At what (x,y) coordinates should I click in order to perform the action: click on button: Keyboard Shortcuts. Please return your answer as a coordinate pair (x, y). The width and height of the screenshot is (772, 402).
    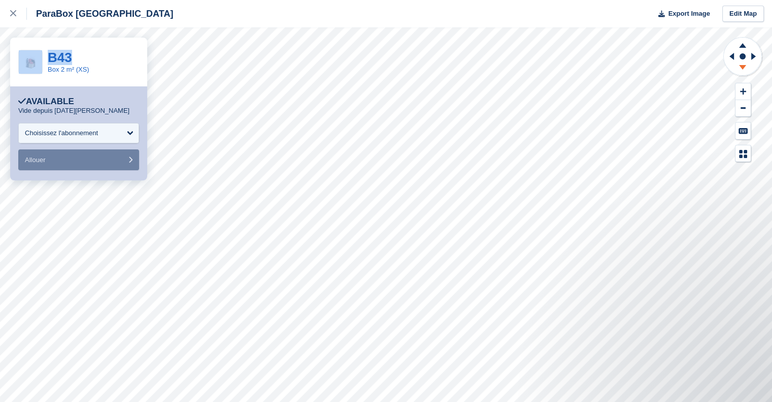
    Looking at the image, I should click on (743, 130).